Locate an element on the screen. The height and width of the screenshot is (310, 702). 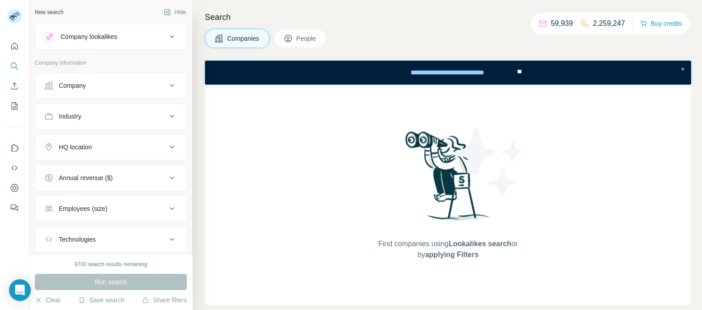
h4: Search is located at coordinates (448, 17).